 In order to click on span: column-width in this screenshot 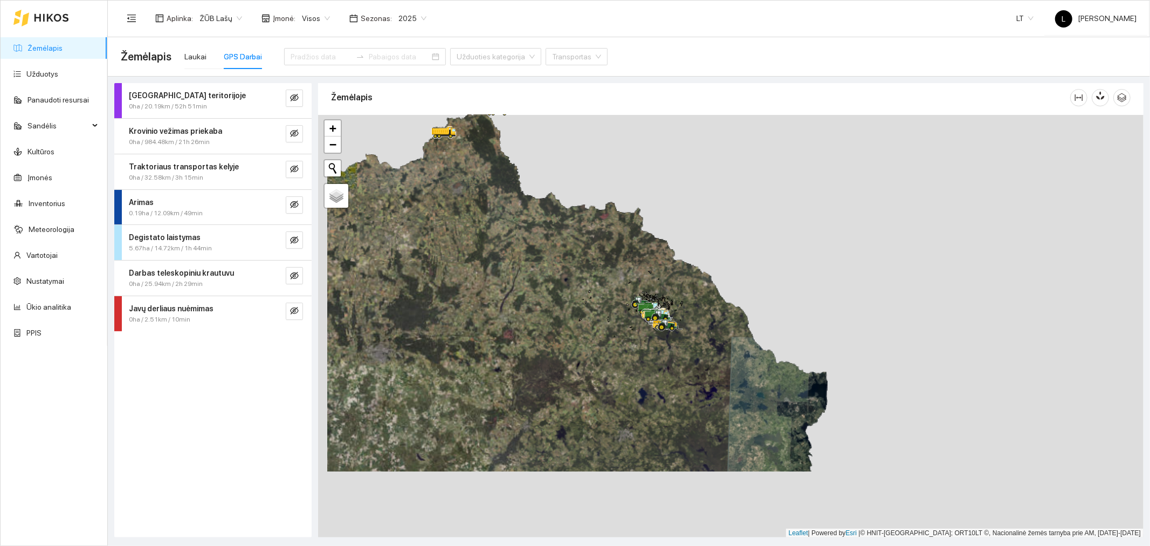, I will do `click(1079, 98)`.